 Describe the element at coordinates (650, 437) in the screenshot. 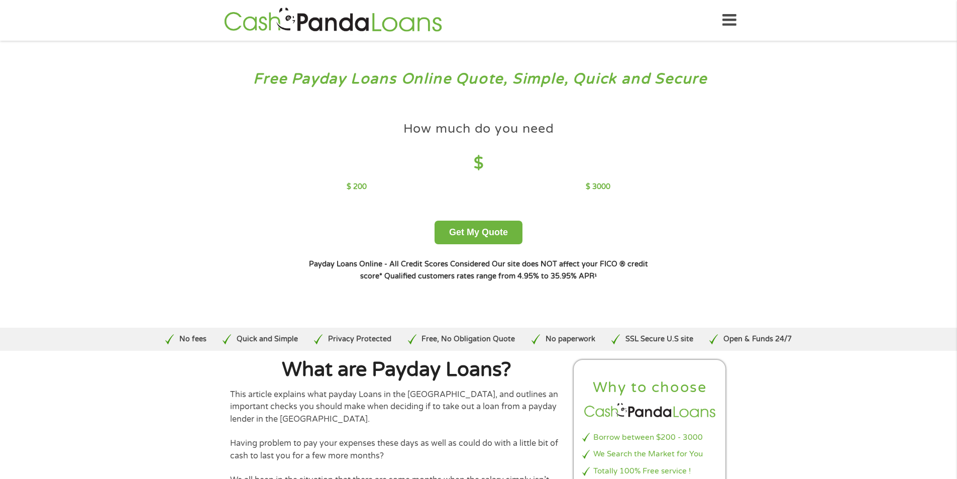

I see `li: Borrow between $200 - 3000` at that location.